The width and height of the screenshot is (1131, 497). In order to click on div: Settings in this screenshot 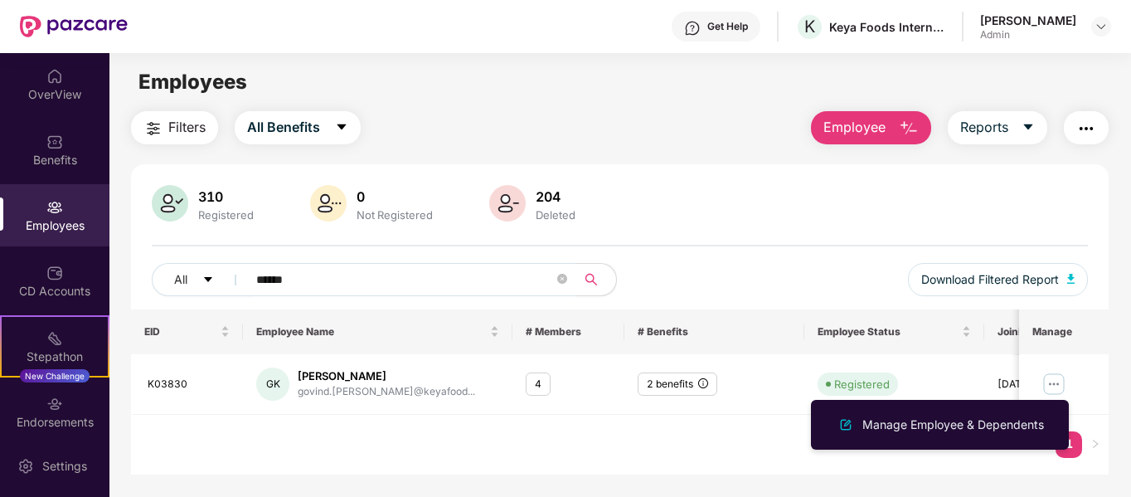, I will do `click(65, 466)`.